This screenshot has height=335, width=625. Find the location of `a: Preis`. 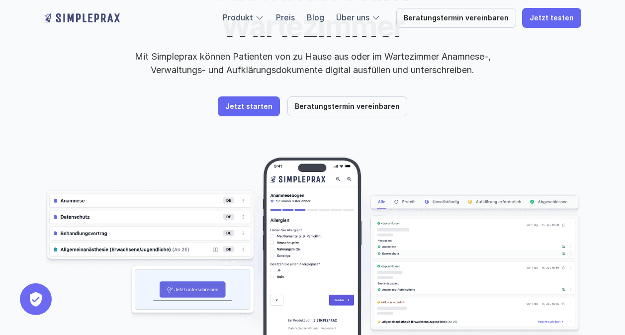

a: Preis is located at coordinates (286, 17).